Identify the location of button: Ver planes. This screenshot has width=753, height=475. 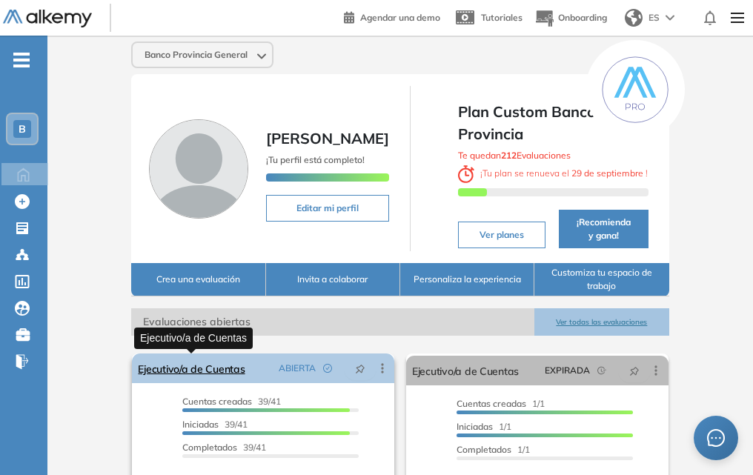
(501, 235).